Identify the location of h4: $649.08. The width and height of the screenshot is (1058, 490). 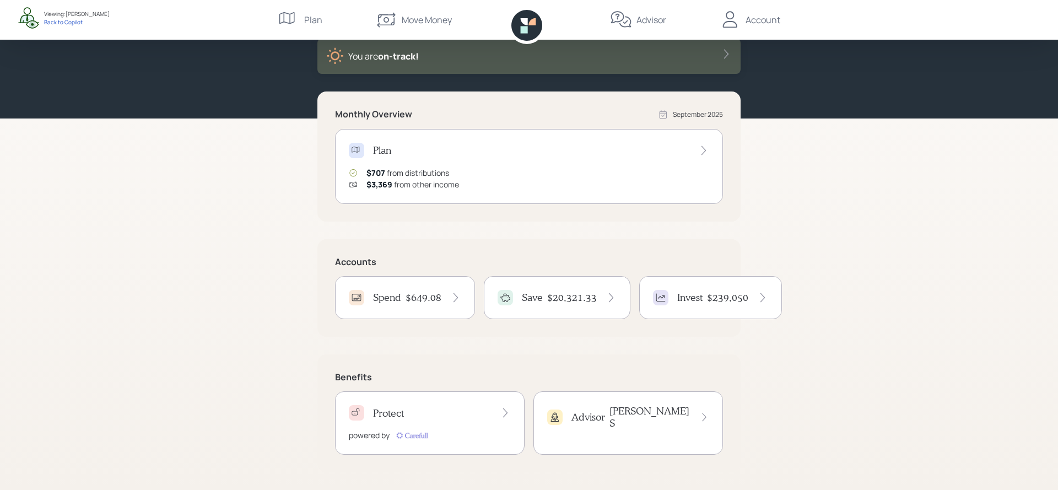
(423, 298).